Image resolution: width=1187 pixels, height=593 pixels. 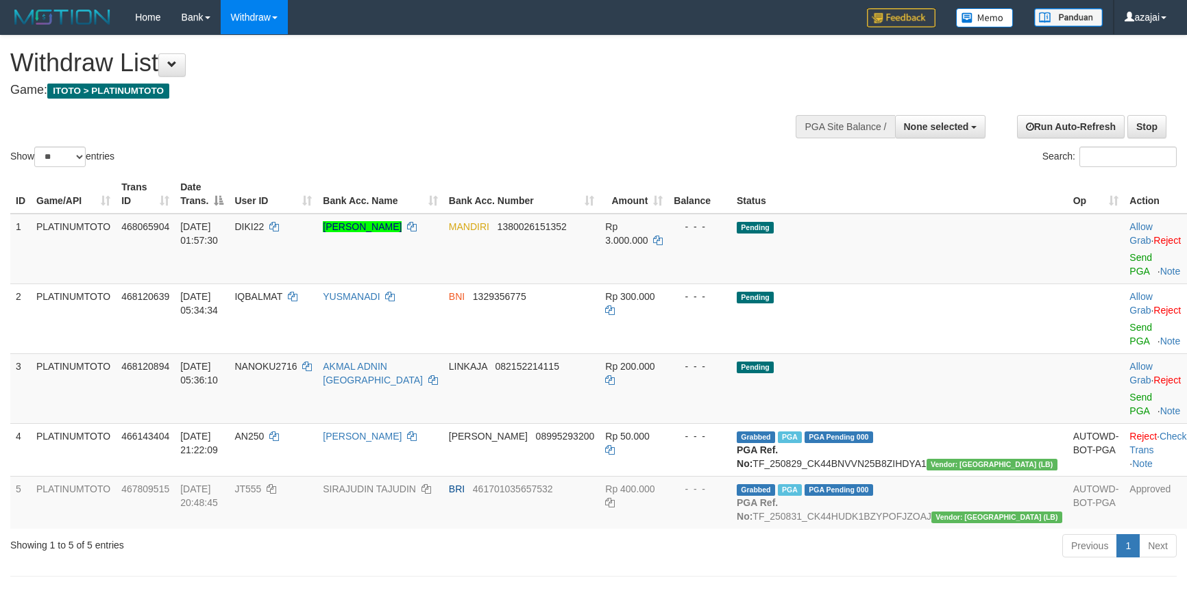 What do you see at coordinates (469, 227) in the screenshot?
I see `span: MANDIRI` at bounding box center [469, 227].